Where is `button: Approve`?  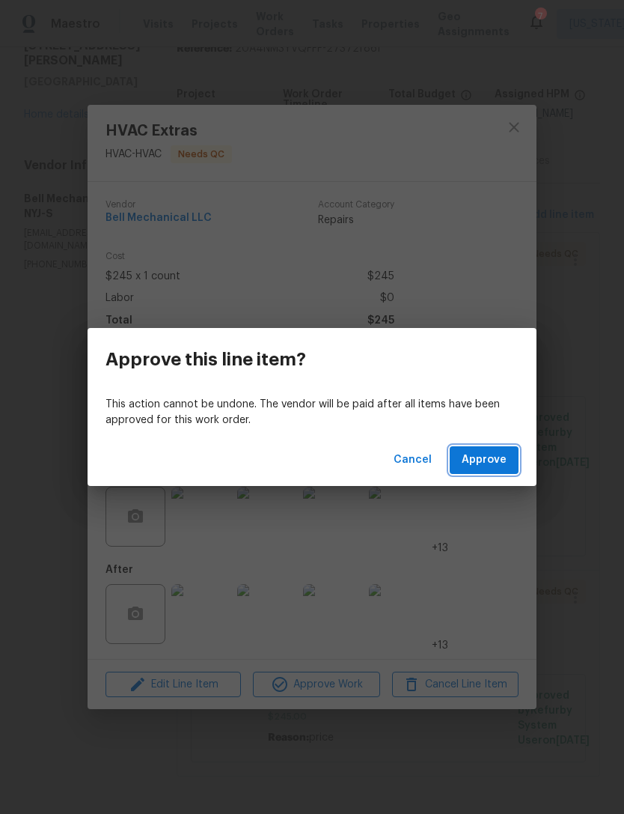
button: Approve is located at coordinates (484, 460).